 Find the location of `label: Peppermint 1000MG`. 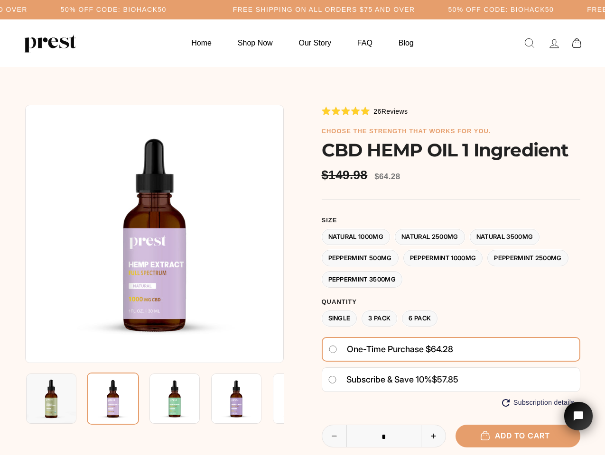

label: Peppermint 1000MG is located at coordinates (443, 258).